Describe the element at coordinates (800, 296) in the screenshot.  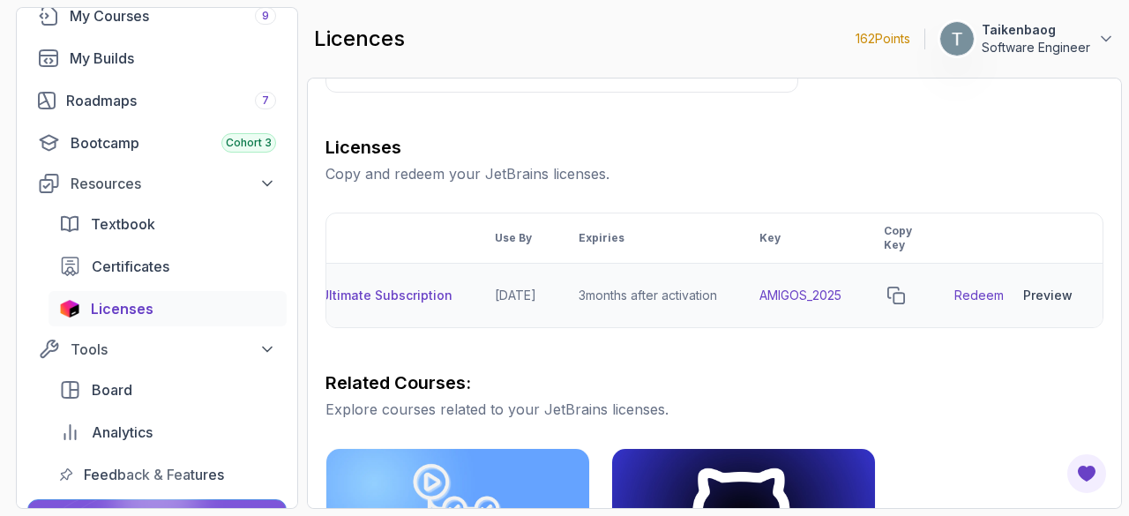
I see `td: AMIGOS_2025` at that location.